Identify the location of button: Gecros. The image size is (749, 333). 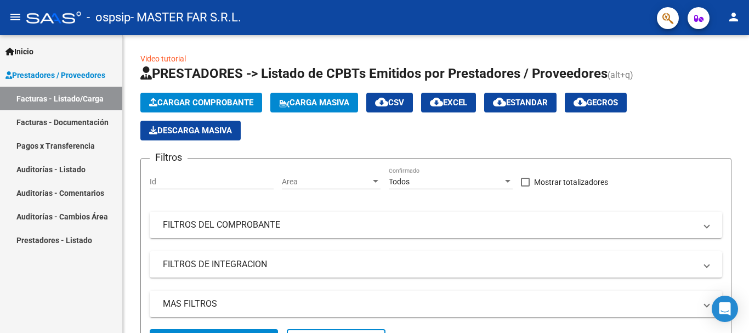
(595, 103).